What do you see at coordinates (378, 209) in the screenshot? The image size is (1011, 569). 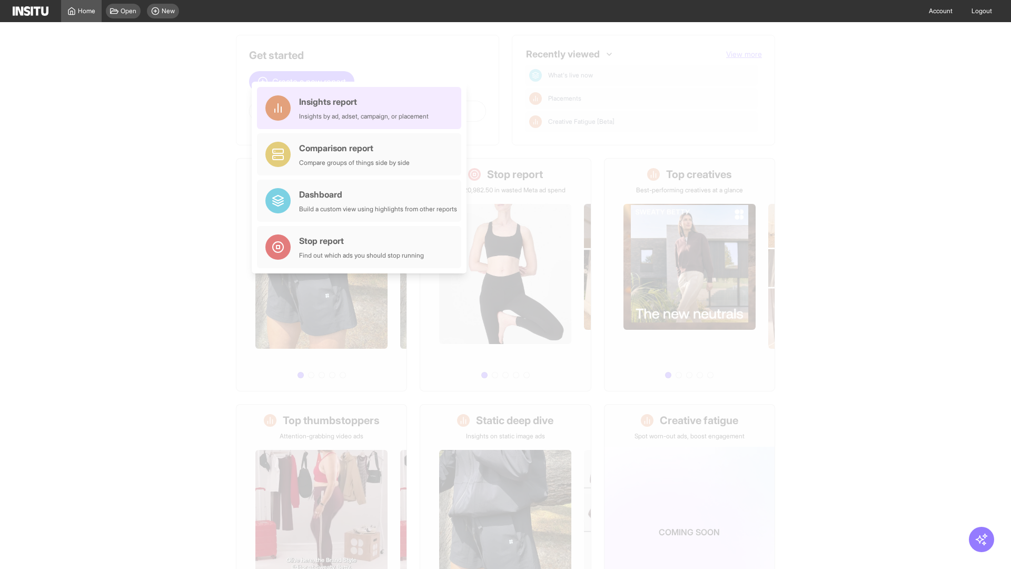 I see `div: Build a custom view using highlights from other reports` at bounding box center [378, 209].